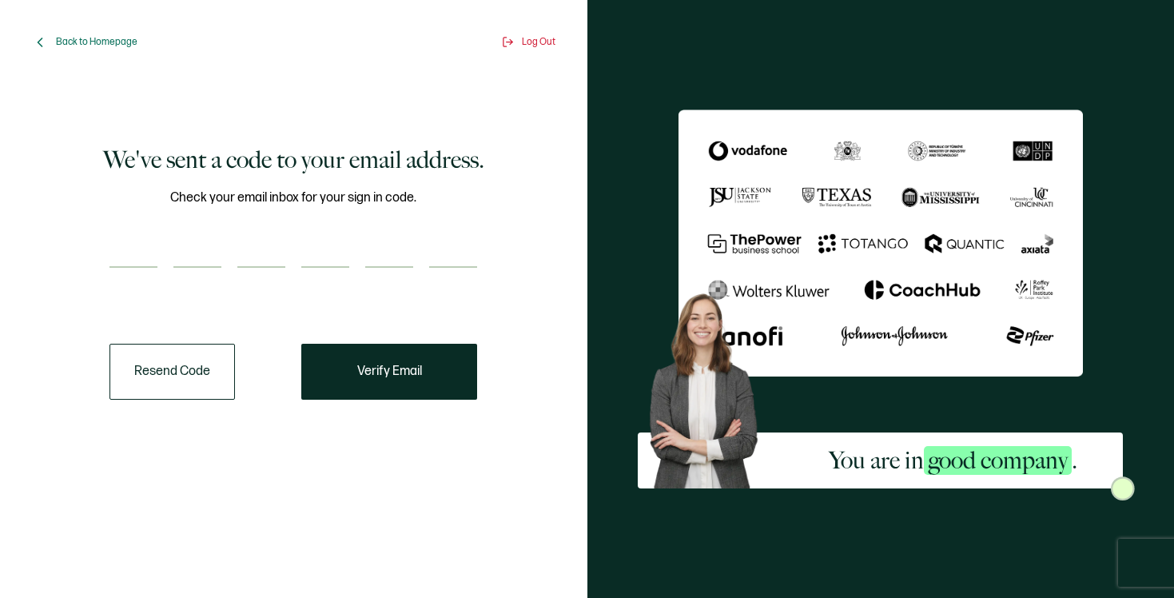 Image resolution: width=1174 pixels, height=598 pixels. What do you see at coordinates (953, 460) in the screenshot?
I see `h2: You are in .` at bounding box center [953, 460].